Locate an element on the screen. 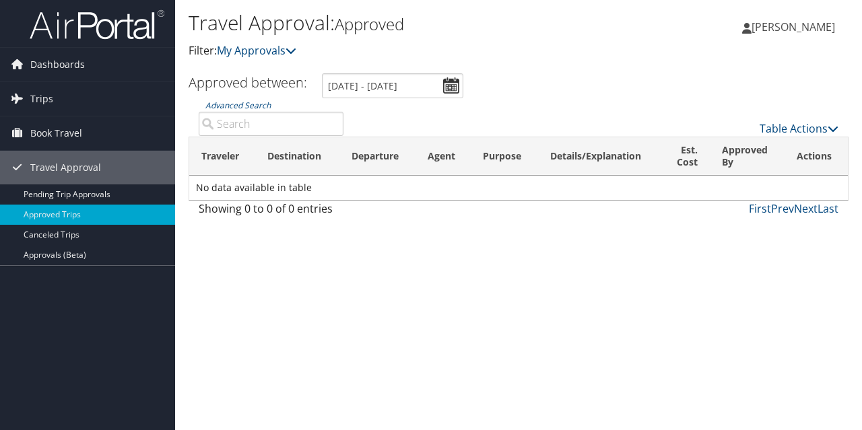 The height and width of the screenshot is (430, 862). th: Traveler: activate to sort column ascending is located at coordinates (222, 156).